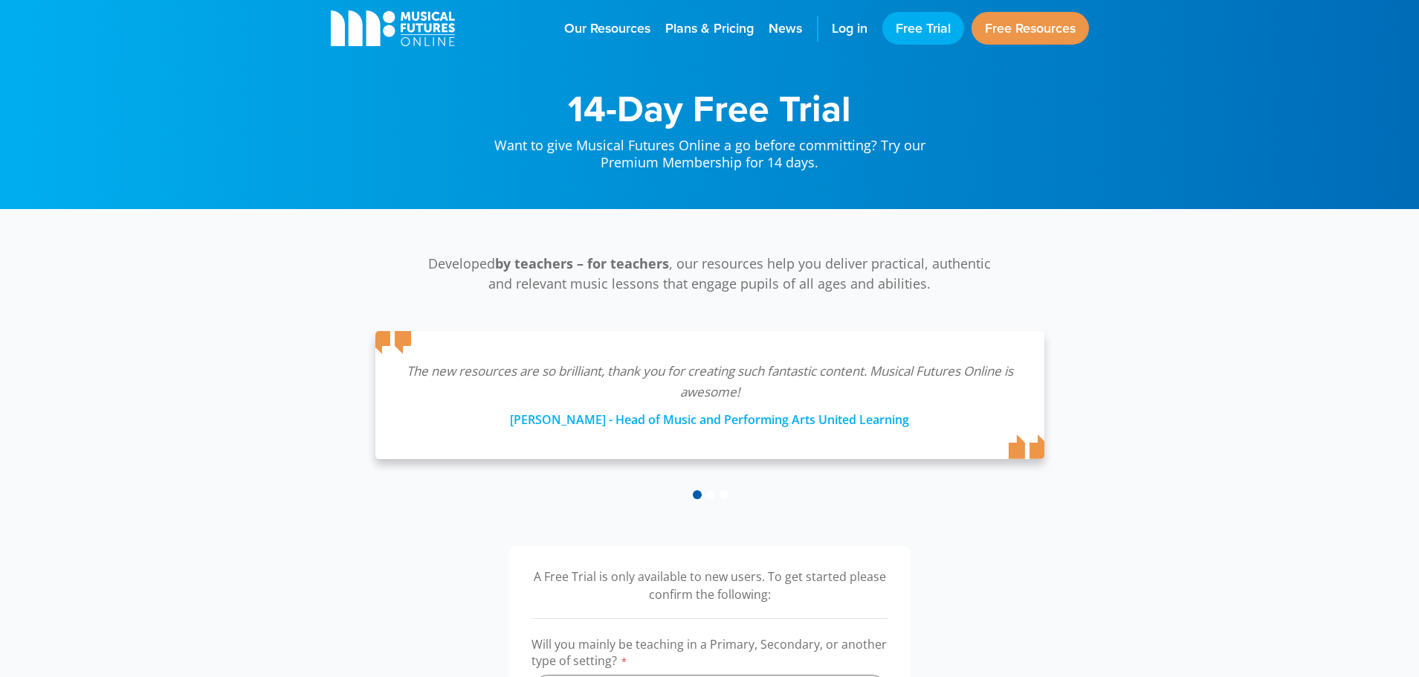 This screenshot has width=1419, height=677. I want to click on a: Free Resources, so click(1030, 28).